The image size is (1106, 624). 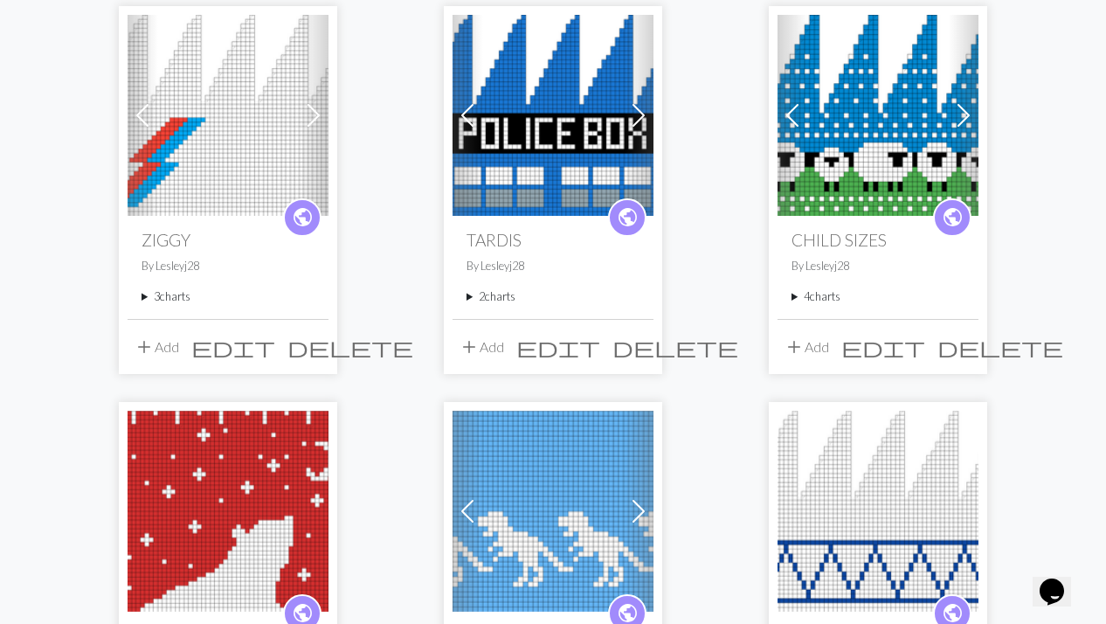 I want to click on a: Dinosaur hat, so click(x=553, y=509).